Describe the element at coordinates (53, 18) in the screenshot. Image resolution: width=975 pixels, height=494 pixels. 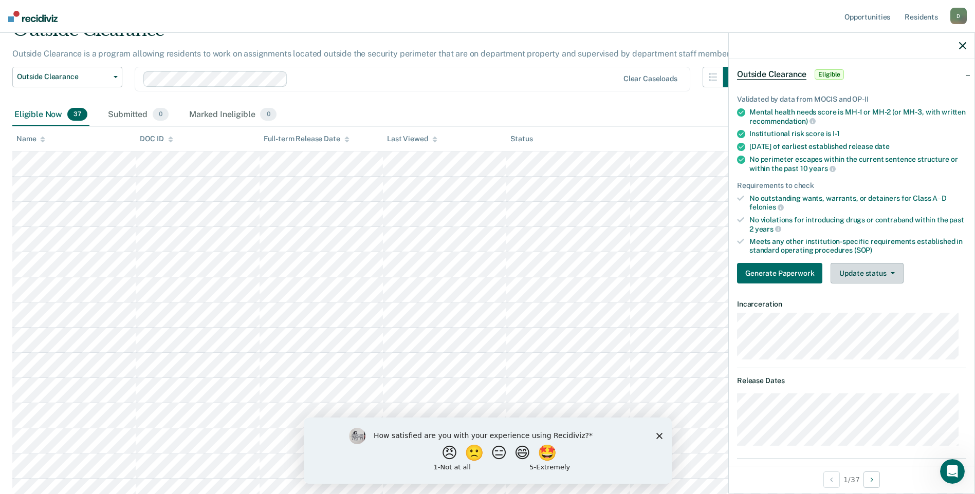
I see `img: Profile image for Kim` at that location.